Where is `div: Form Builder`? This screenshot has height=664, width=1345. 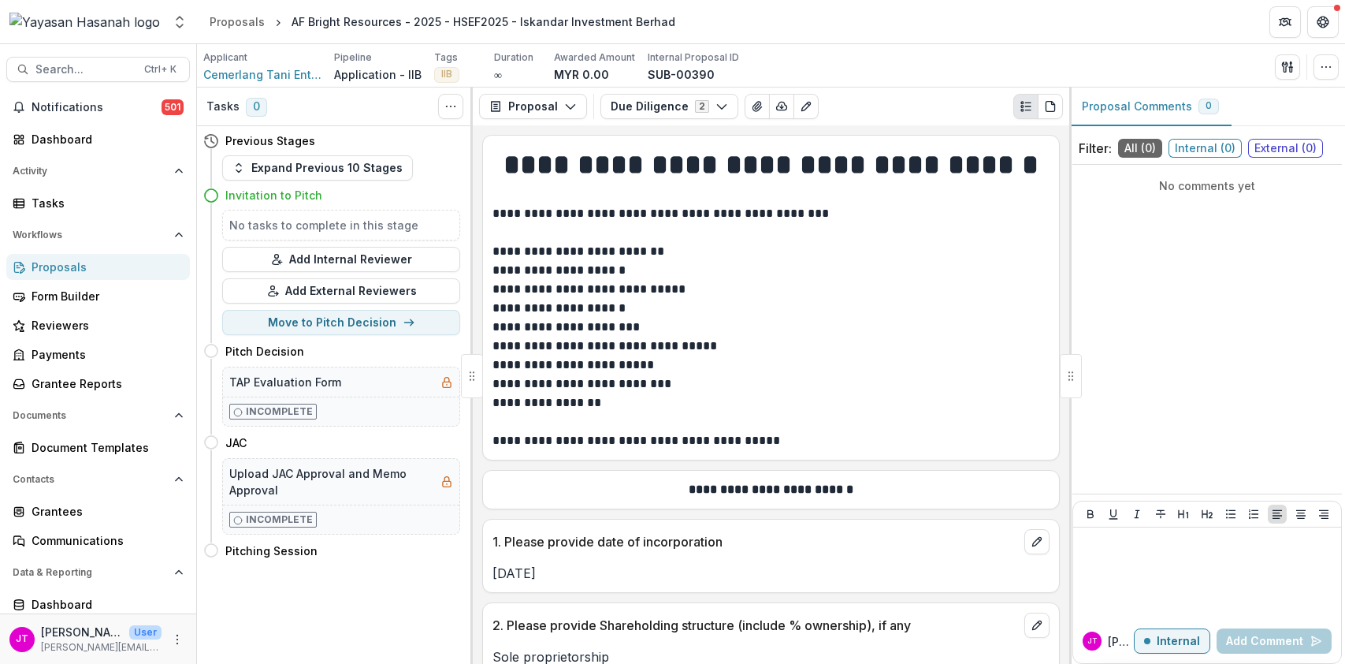 div: Form Builder is located at coordinates (104, 296).